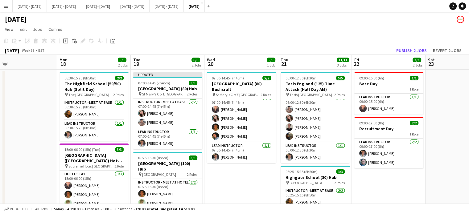  Describe the element at coordinates (63, 64) in the screenshot. I see `span: 18` at that location.